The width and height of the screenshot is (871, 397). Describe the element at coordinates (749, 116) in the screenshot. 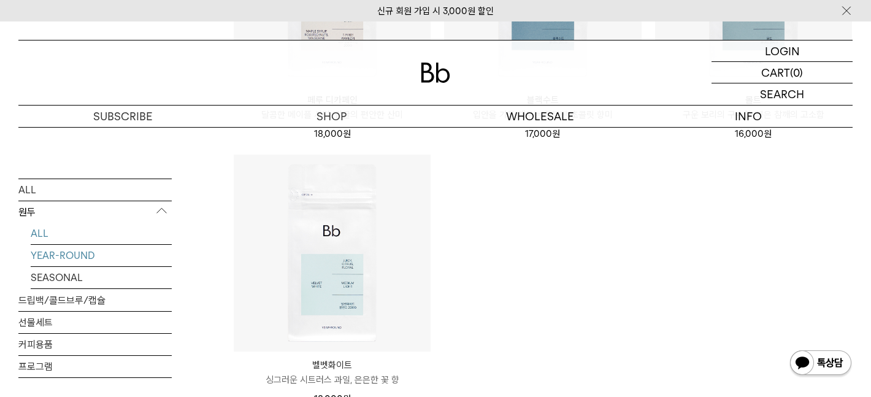

I see `p: INFO` at that location.